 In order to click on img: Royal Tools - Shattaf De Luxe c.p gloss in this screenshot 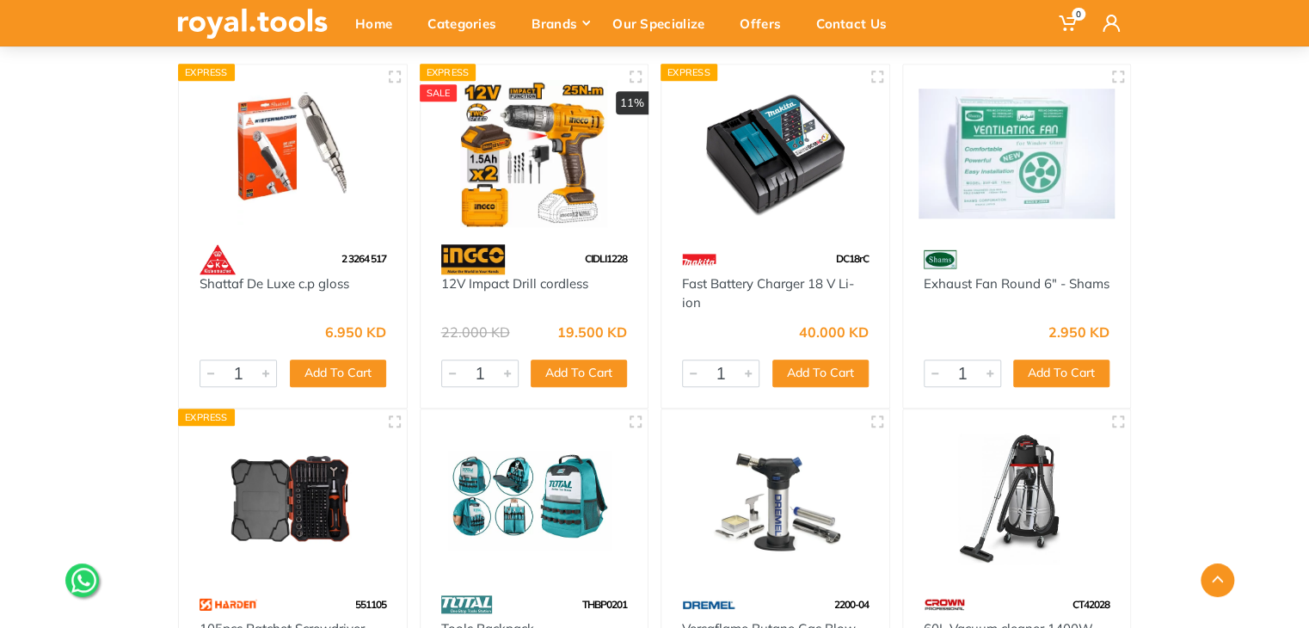, I will do `click(292, 153)`.